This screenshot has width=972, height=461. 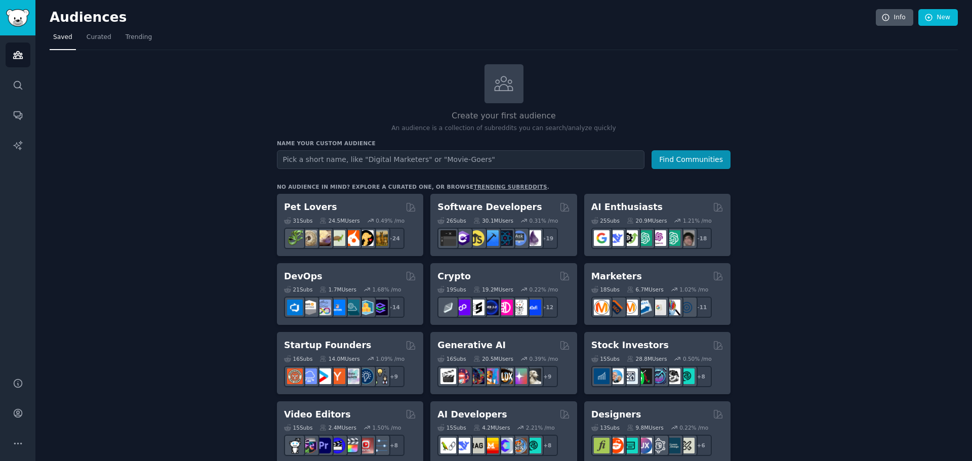 I want to click on img: cockatiel, so click(x=351, y=238).